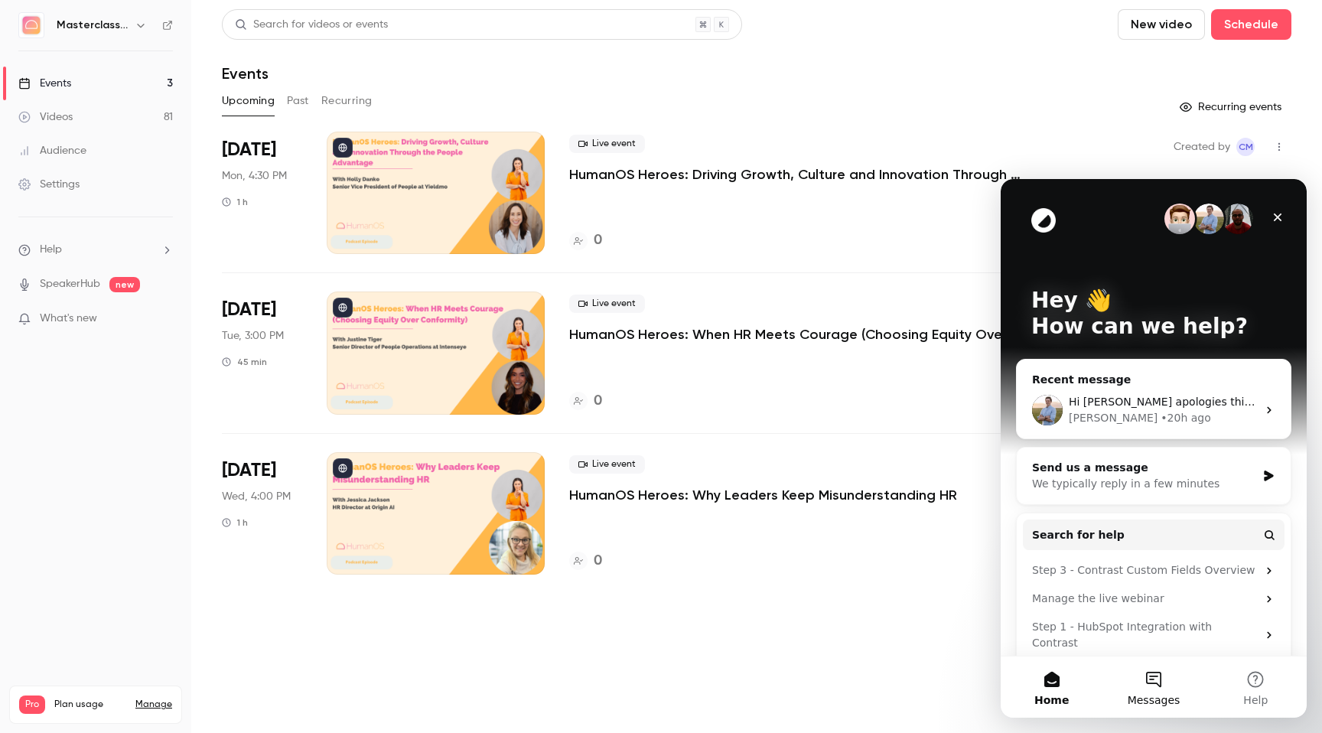 The width and height of the screenshot is (1322, 733). What do you see at coordinates (763, 495) in the screenshot?
I see `a: HumanOS Heroes: Why Leaders Keep Misunderstanding HR` at bounding box center [763, 495].